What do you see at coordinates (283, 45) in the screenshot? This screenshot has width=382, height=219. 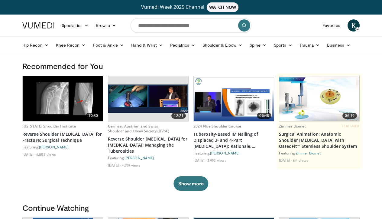 I see `a: Sports` at bounding box center [283, 45].